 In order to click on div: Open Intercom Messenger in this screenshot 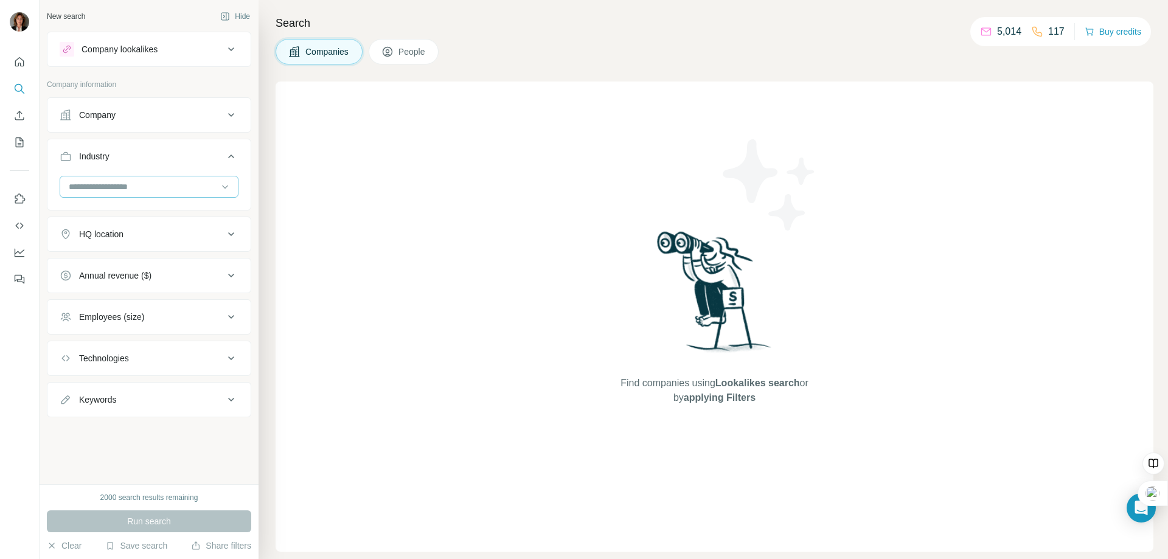, I will do `click(1142, 508)`.